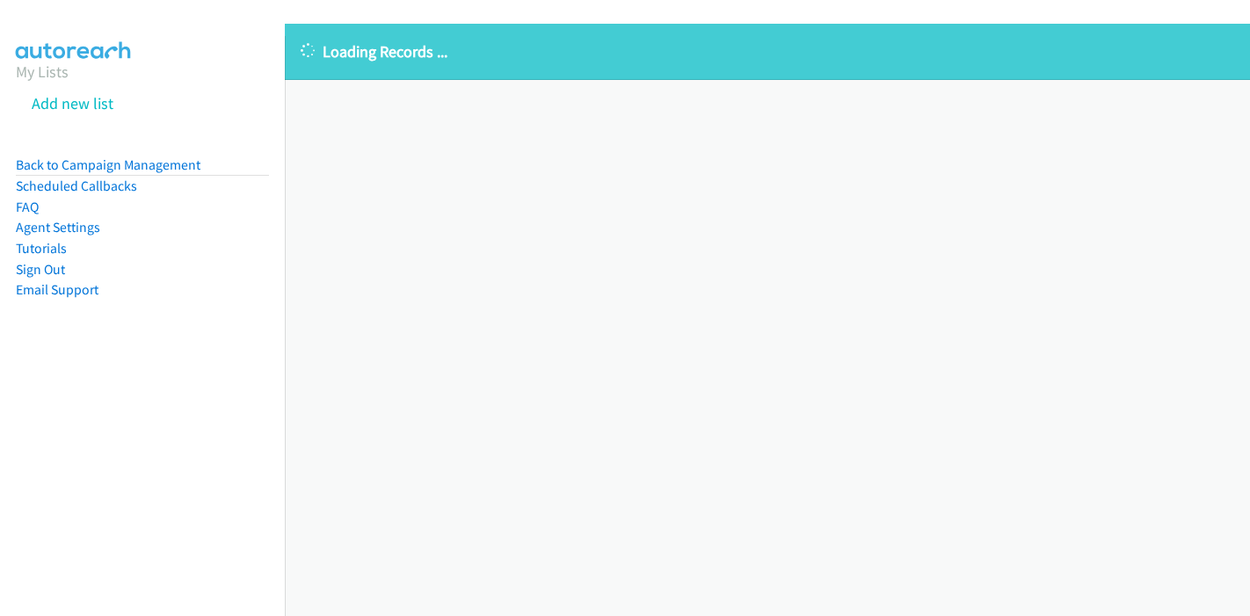 The height and width of the screenshot is (616, 1250). What do you see at coordinates (76, 185) in the screenshot?
I see `a: Scheduled Callbacks` at bounding box center [76, 185].